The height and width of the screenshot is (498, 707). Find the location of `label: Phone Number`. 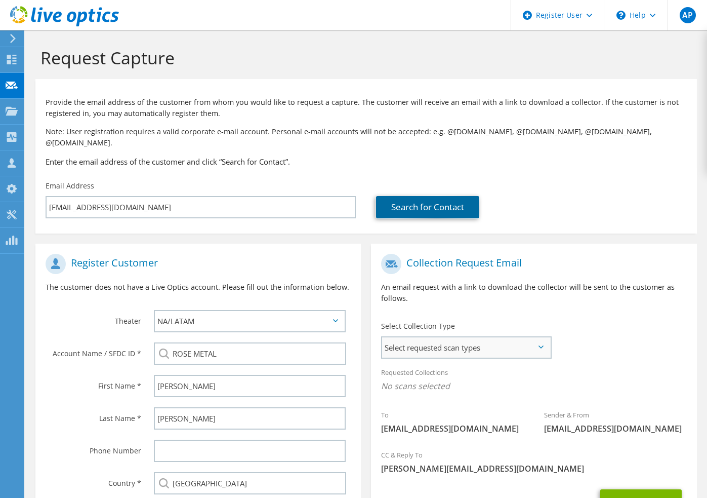

label: Phone Number is located at coordinates (93, 447).